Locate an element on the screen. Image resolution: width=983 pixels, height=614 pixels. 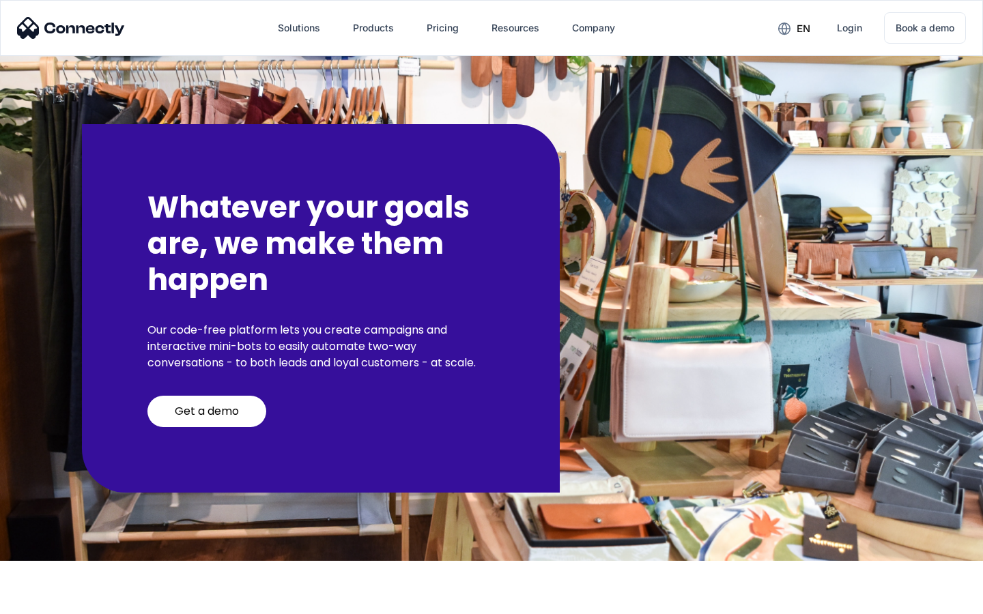
aside: Language selected: English is located at coordinates (48, 600).